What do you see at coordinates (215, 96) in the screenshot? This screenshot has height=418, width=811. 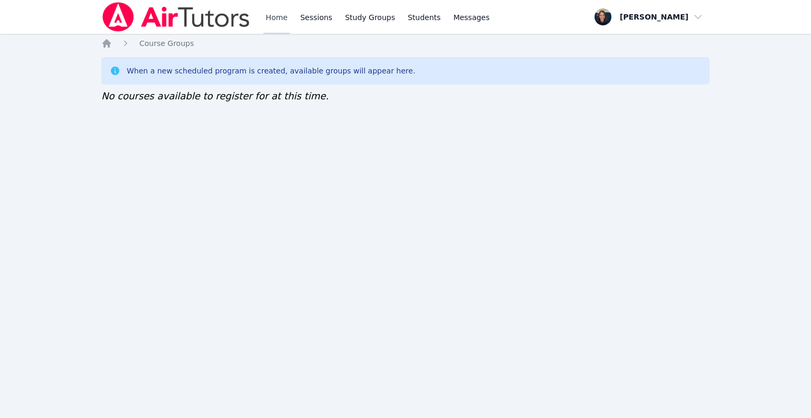 I see `span: No courses available to register for at this time.` at bounding box center [215, 96].